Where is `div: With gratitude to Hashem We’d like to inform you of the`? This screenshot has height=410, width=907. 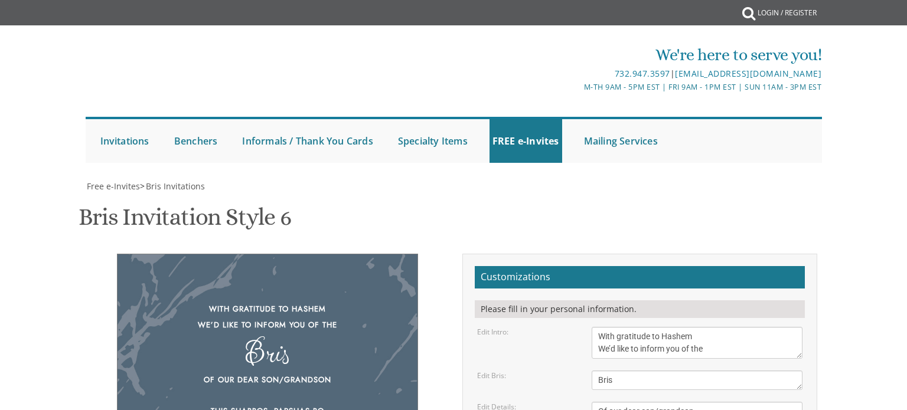
div: With gratitude to Hashem We’d like to inform you of the is located at coordinates (267, 317).